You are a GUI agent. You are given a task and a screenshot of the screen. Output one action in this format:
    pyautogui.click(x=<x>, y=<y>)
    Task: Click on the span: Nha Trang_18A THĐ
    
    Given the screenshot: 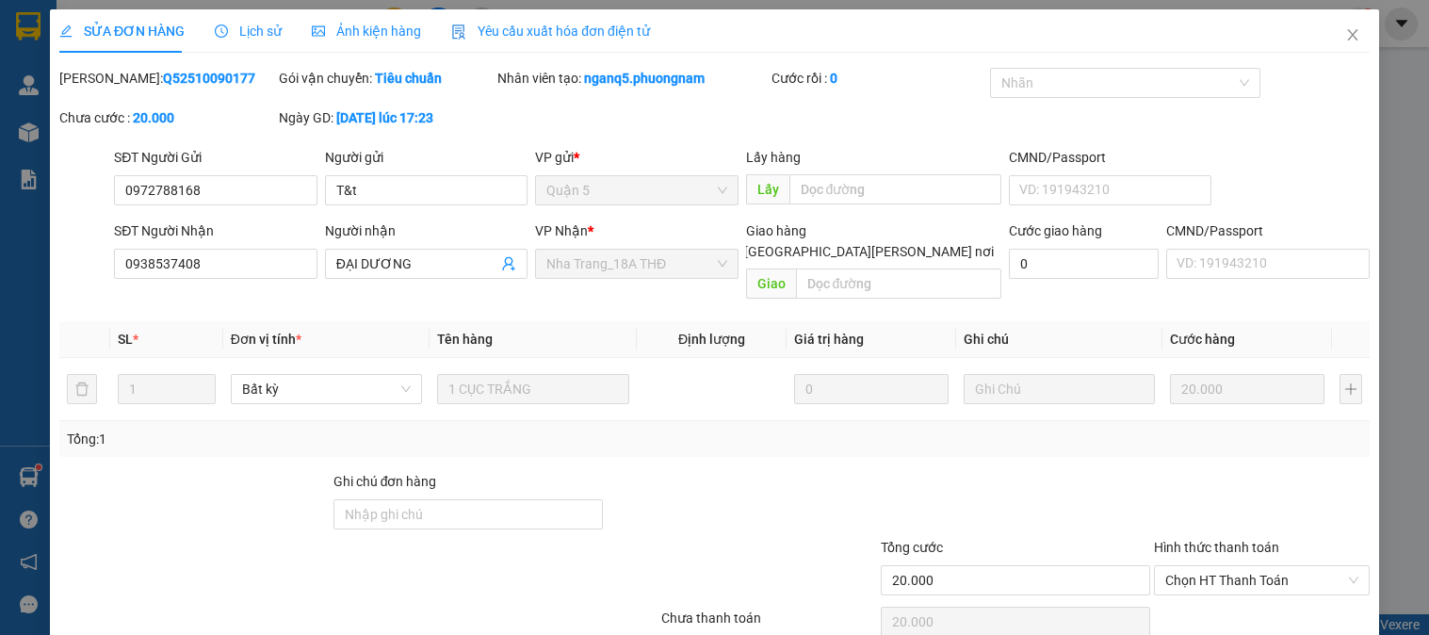 What is the action you would take?
    pyautogui.click(x=636, y=264)
    